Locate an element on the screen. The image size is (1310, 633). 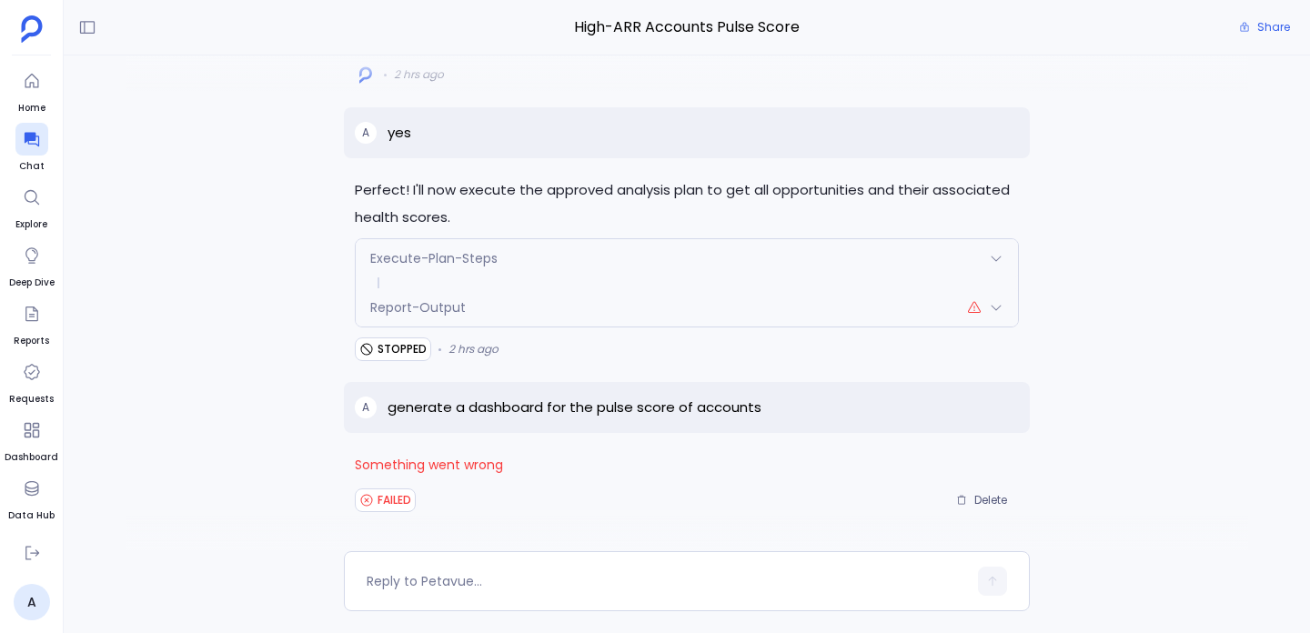
span: Delete is located at coordinates (990, 500).